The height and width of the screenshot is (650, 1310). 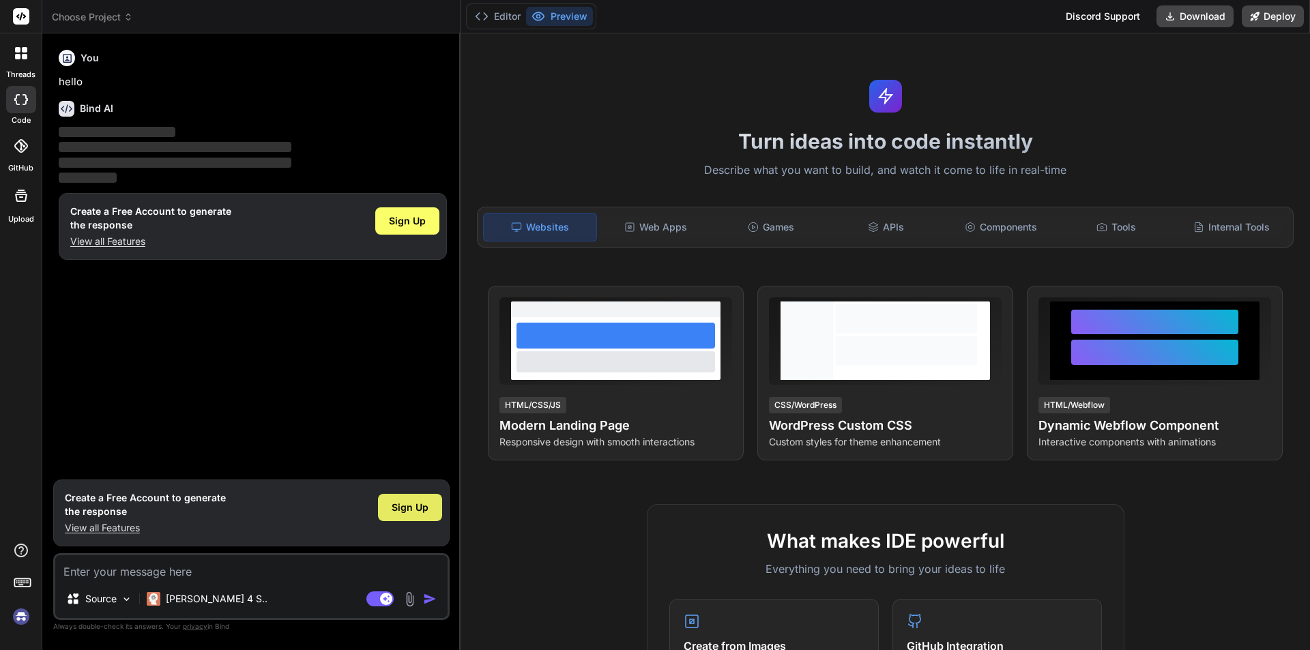 What do you see at coordinates (1230, 227) in the screenshot?
I see `div: Internal Tools` at bounding box center [1230, 227].